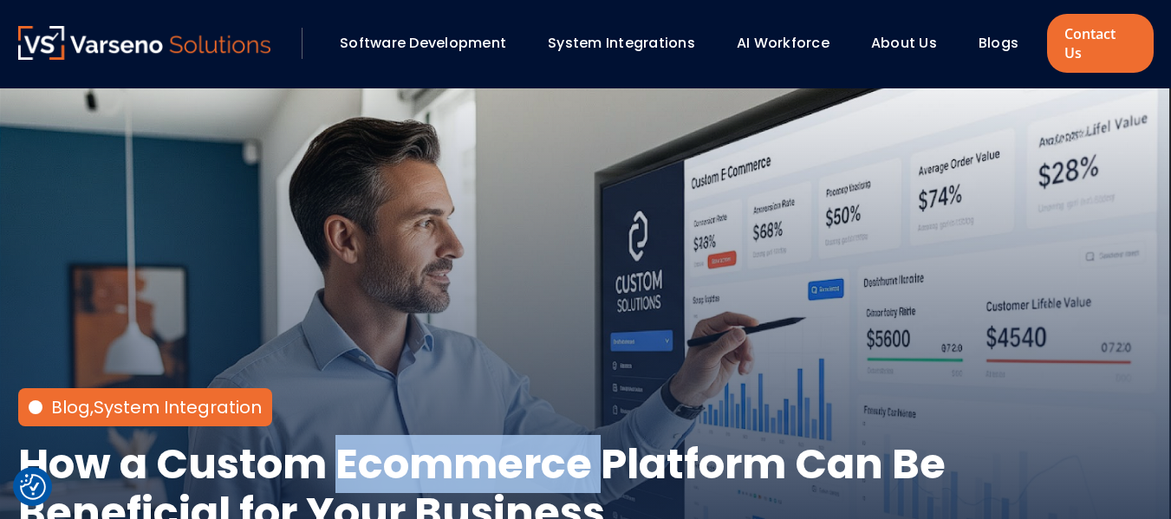 This screenshot has height=519, width=1171. Describe the element at coordinates (33, 487) in the screenshot. I see `button: Cookie Settings` at that location.